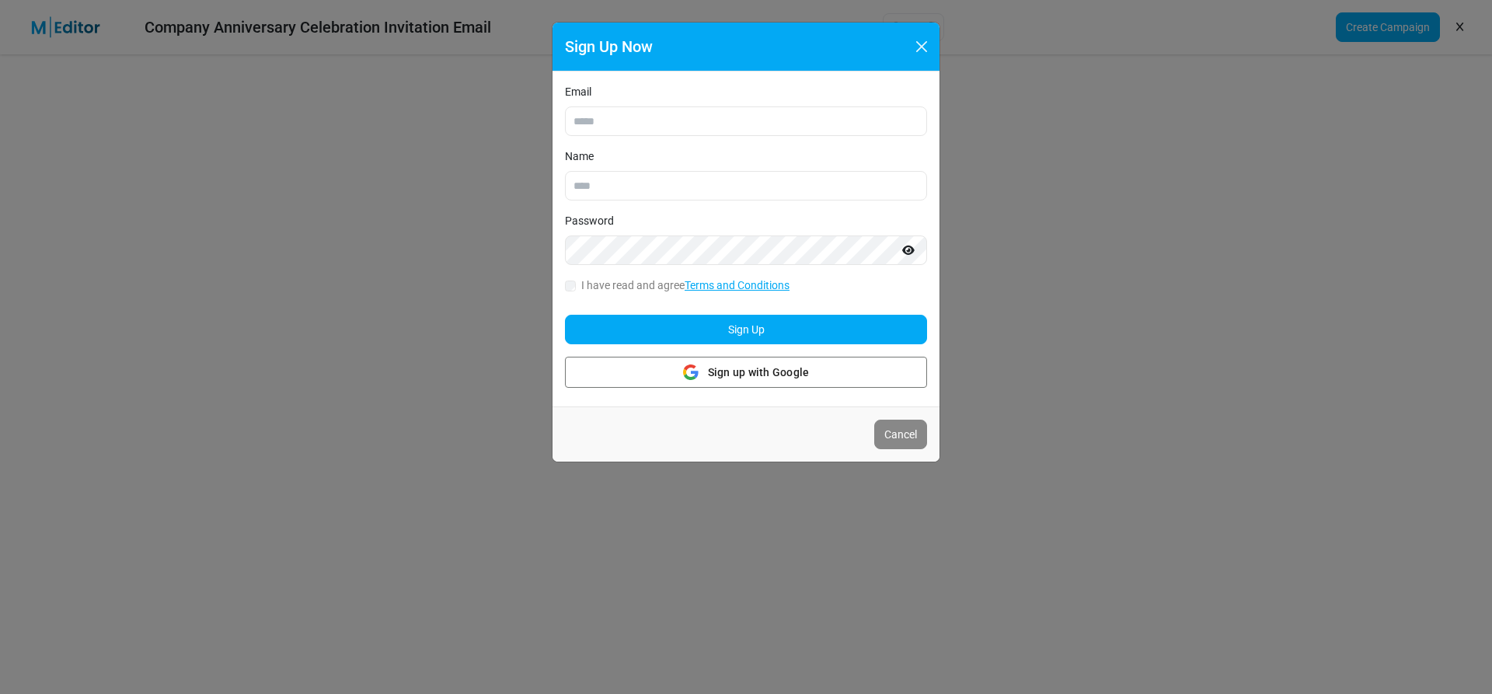 The image size is (1492, 694). I want to click on a: Terms and Conditions, so click(737, 285).